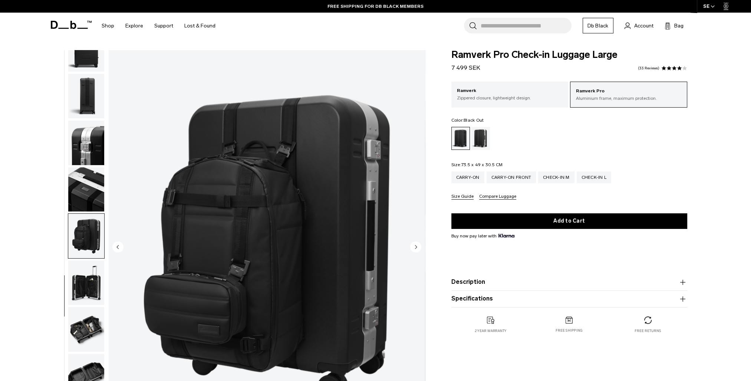 The width and height of the screenshot is (751, 381). I want to click on button: Size Guide, so click(463, 197).